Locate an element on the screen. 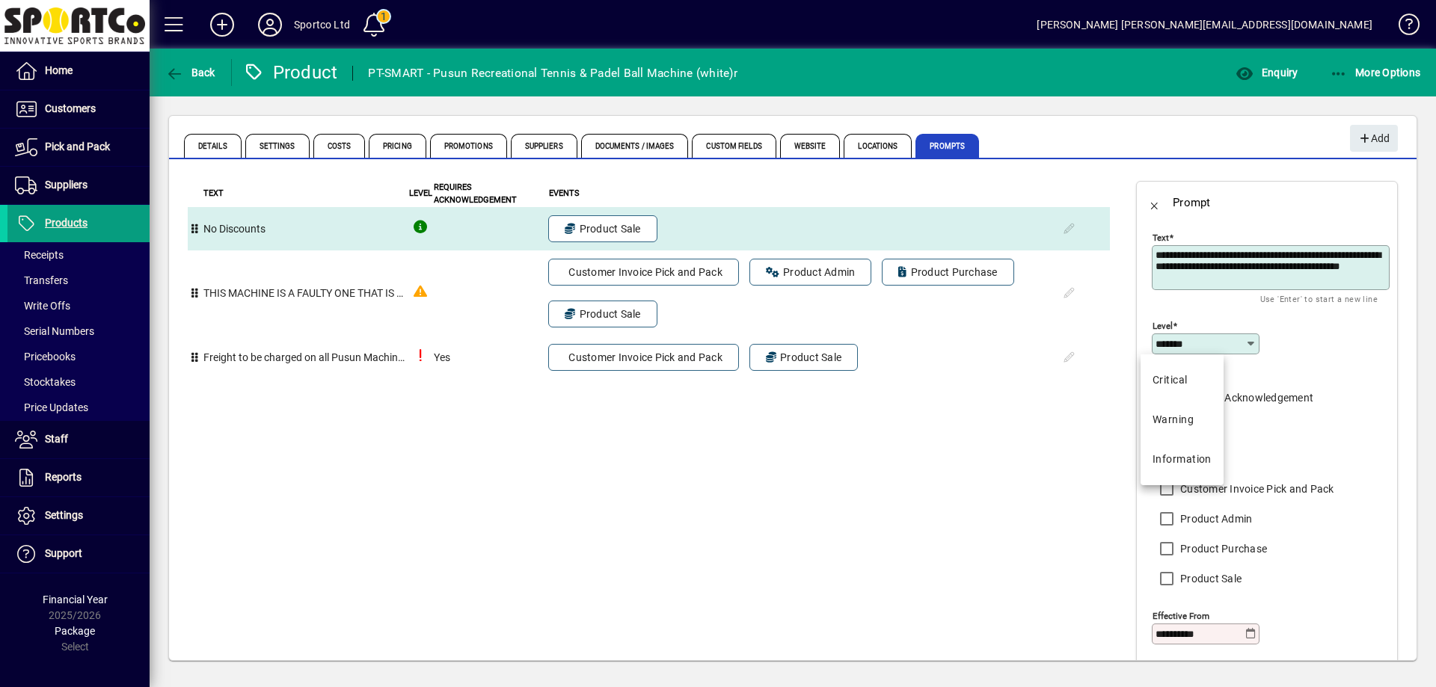  span: Customers is located at coordinates (70, 108).